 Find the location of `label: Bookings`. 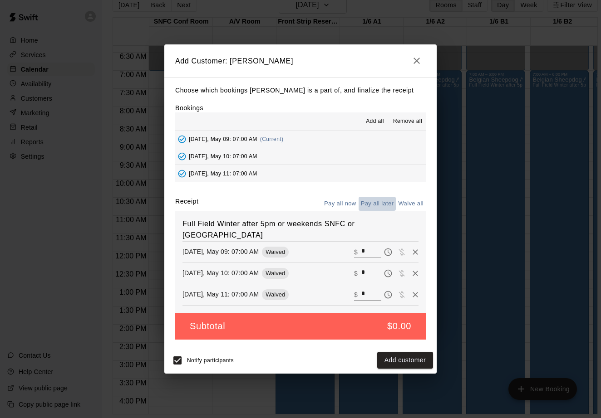

label: Bookings is located at coordinates (189, 108).